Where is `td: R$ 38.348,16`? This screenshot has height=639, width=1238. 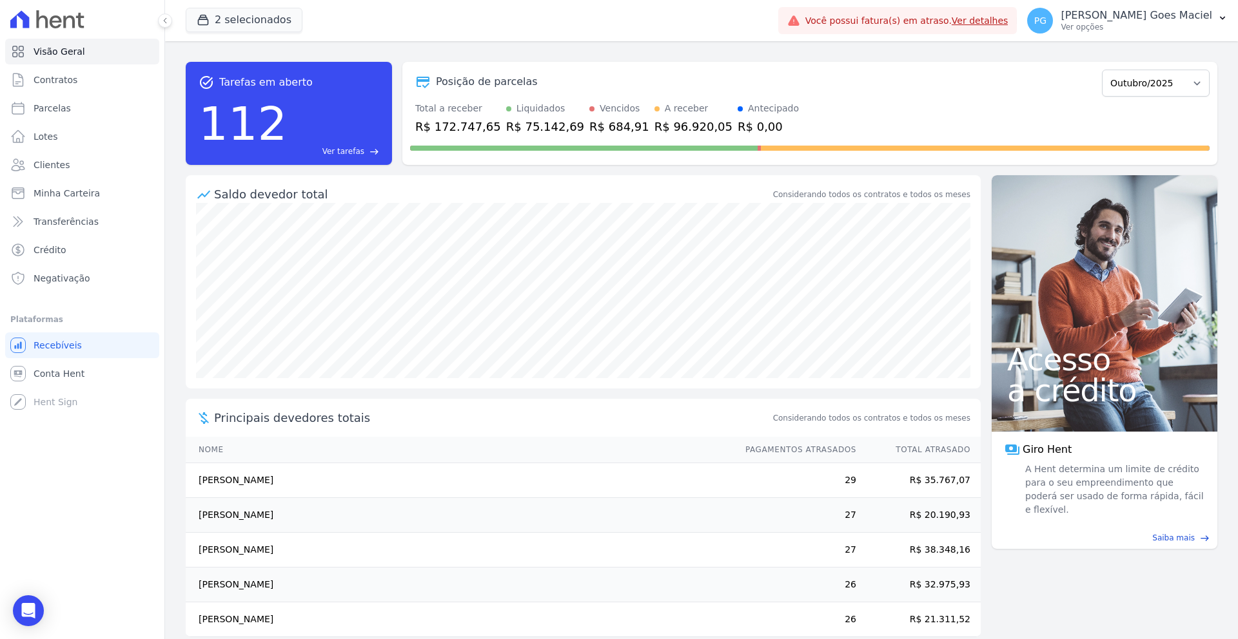
td: R$ 38.348,16 is located at coordinates (919, 551).